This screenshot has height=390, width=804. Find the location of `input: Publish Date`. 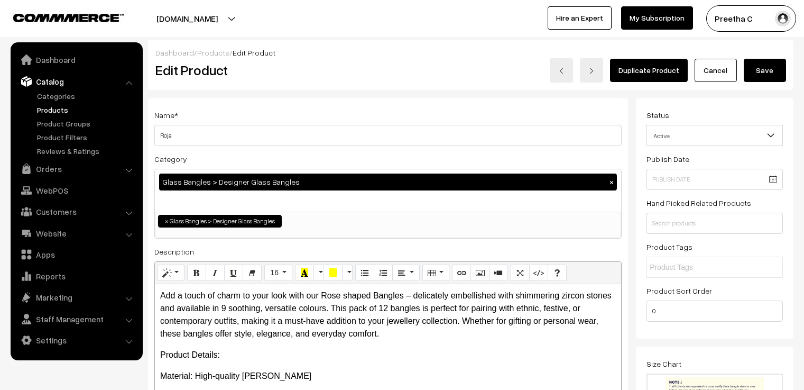

input: Publish Date is located at coordinates (715, 179).